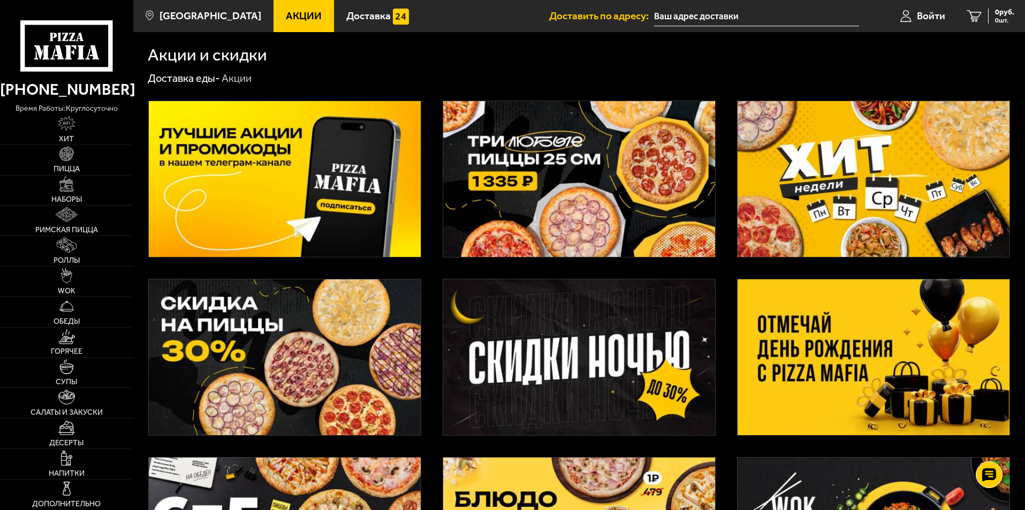  Describe the element at coordinates (207, 55) in the screenshot. I see `h1: Акции и скидки` at that location.